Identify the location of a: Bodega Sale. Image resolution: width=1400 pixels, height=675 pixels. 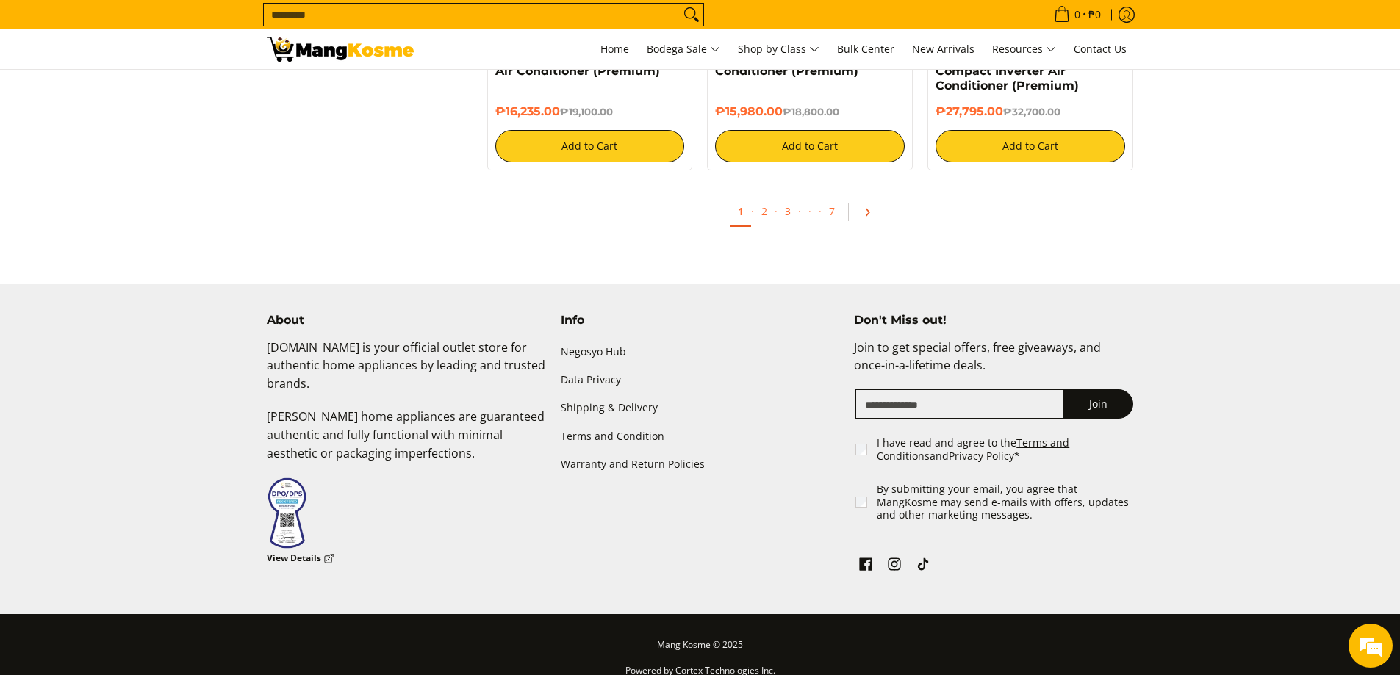
(683, 49).